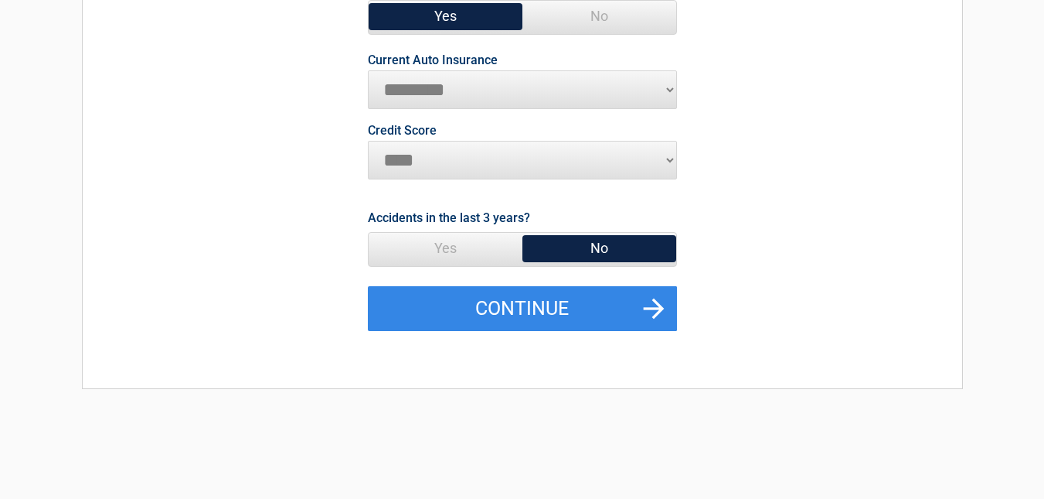 This screenshot has height=499, width=1044. What do you see at coordinates (523, 308) in the screenshot?
I see `button: Continue` at bounding box center [523, 308].